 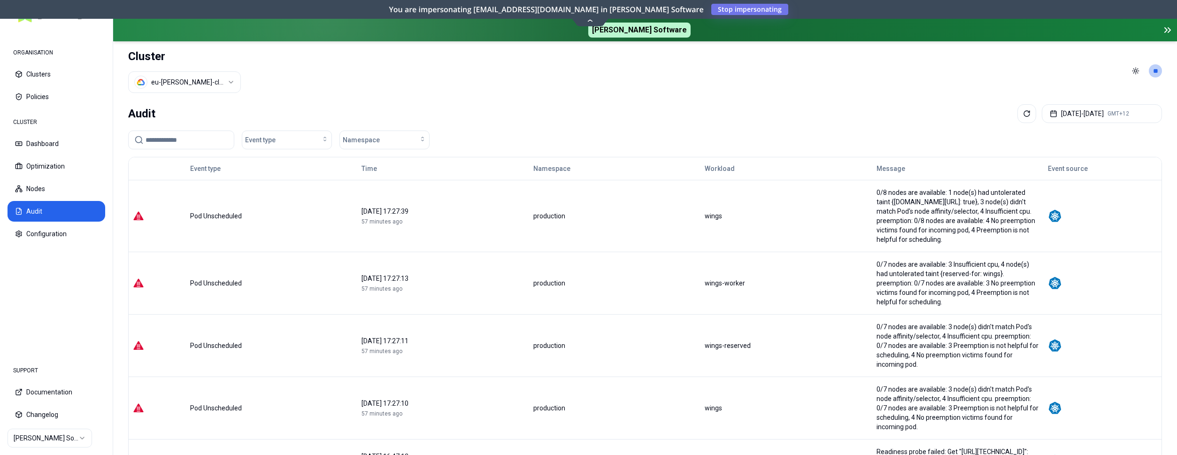 What do you see at coordinates (1068, 169) in the screenshot?
I see `button: Event source` at bounding box center [1068, 169].